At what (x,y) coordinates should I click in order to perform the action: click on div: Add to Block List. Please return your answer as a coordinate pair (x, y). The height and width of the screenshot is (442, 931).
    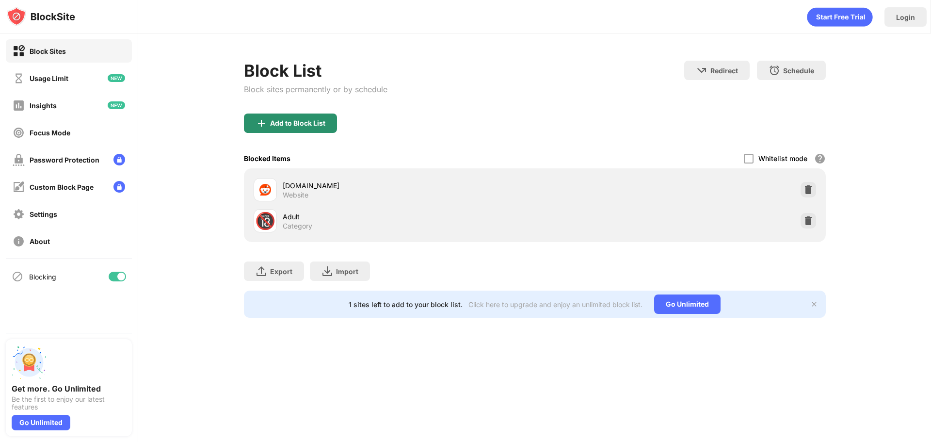
    Looking at the image, I should click on (298, 123).